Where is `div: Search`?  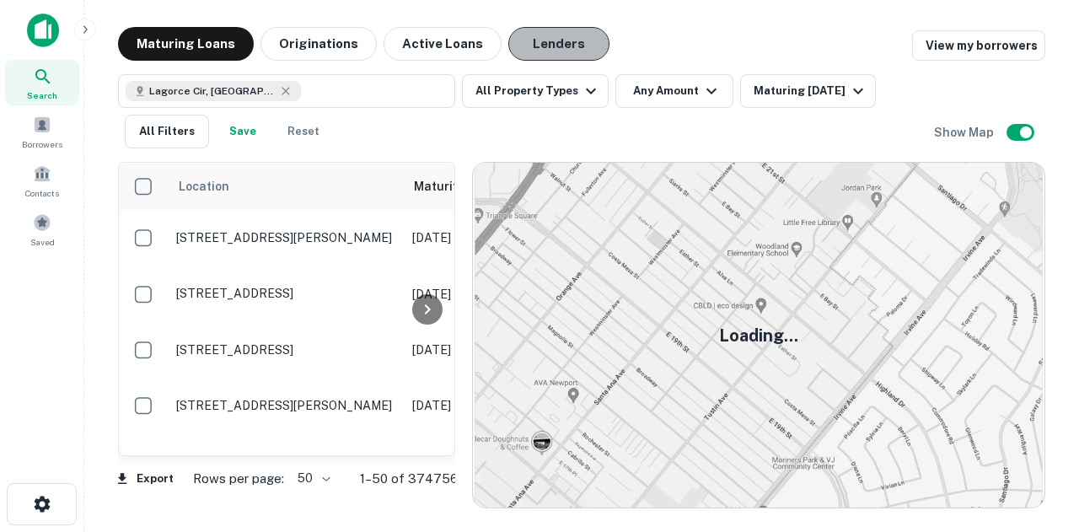
div: Search is located at coordinates (42, 83).